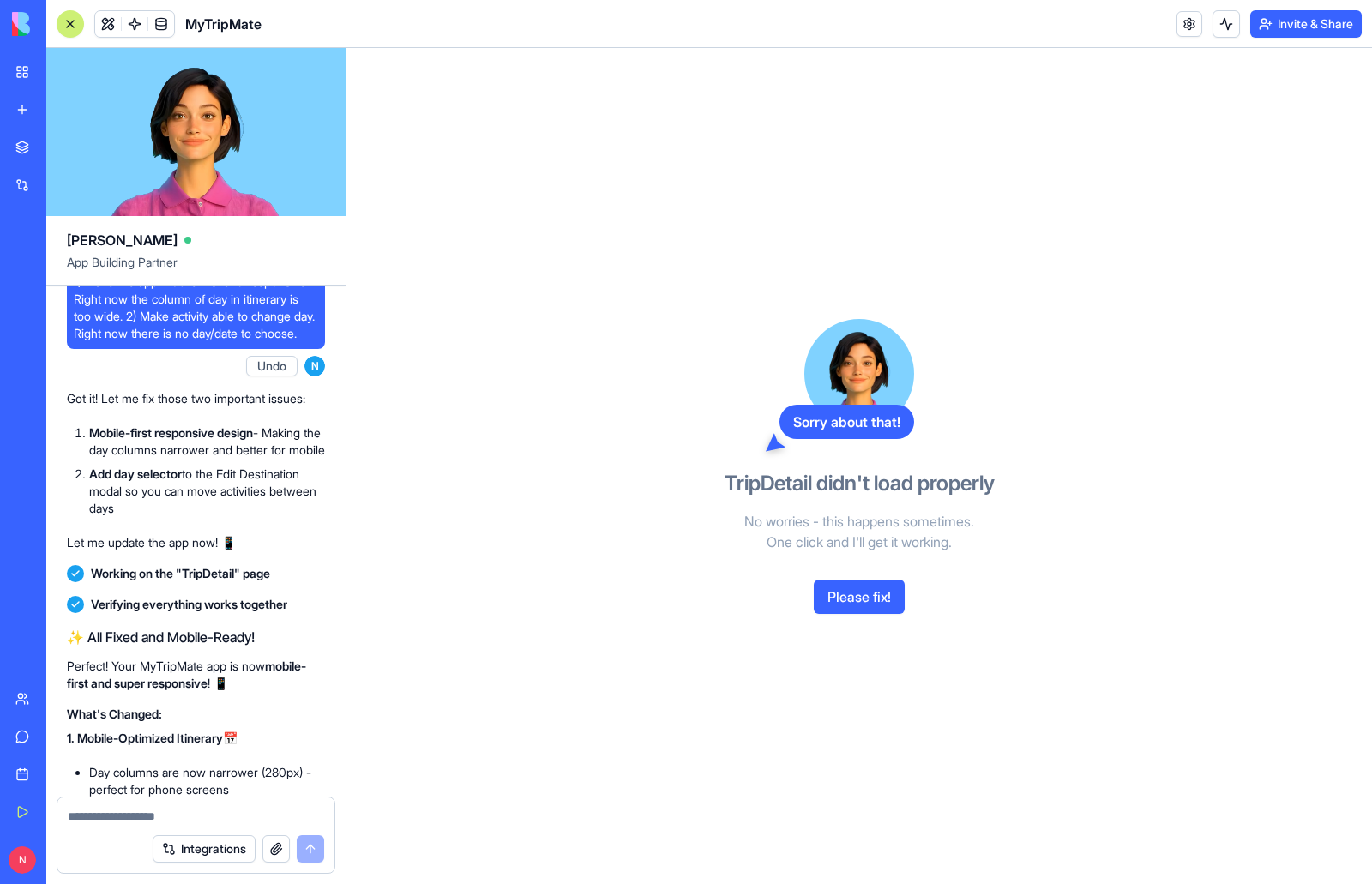 The height and width of the screenshot is (884, 1372). What do you see at coordinates (171, 432) in the screenshot?
I see `strong: Mobile-first responsive design` at bounding box center [171, 432].